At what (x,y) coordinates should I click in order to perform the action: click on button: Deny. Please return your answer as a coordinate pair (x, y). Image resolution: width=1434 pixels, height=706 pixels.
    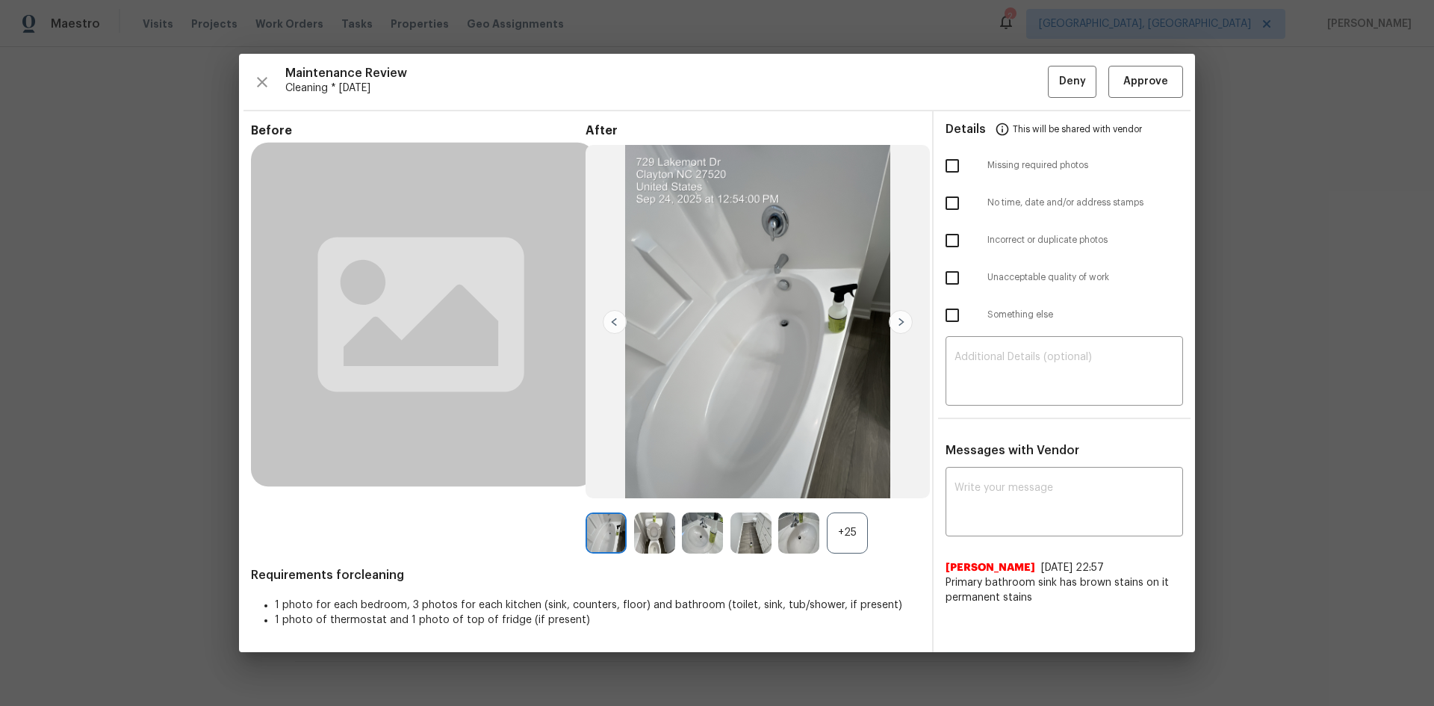
    Looking at the image, I should click on (1072, 81).